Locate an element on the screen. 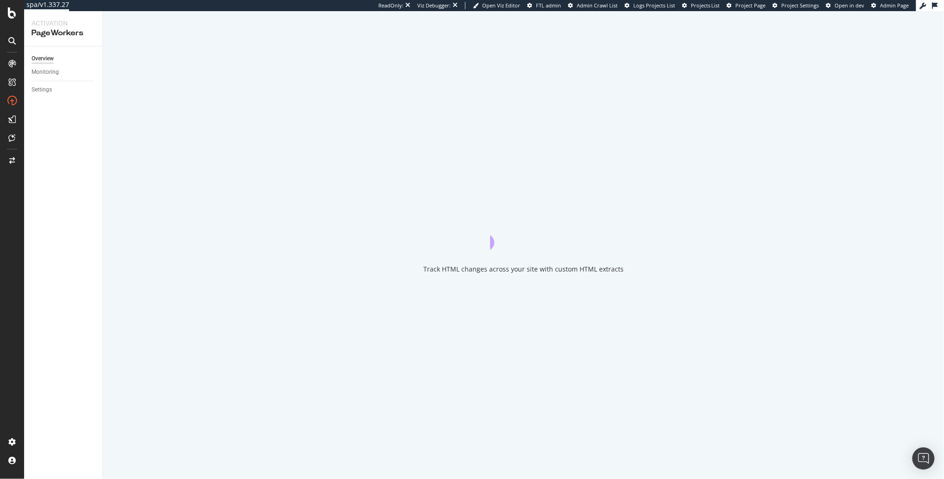 Image resolution: width=944 pixels, height=479 pixels. div: Activation is located at coordinates (63, 23).